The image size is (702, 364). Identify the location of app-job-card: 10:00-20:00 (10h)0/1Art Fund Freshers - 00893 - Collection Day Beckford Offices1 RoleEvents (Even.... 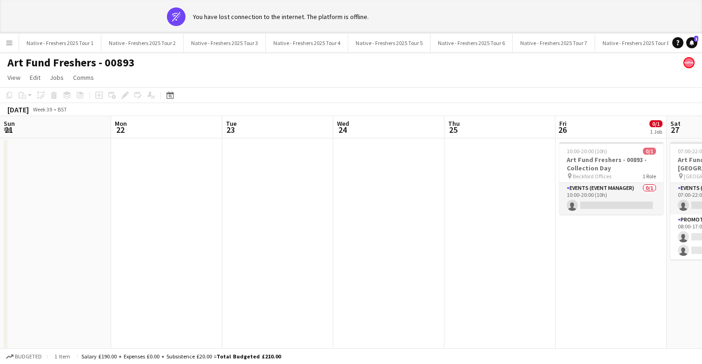
(611, 178).